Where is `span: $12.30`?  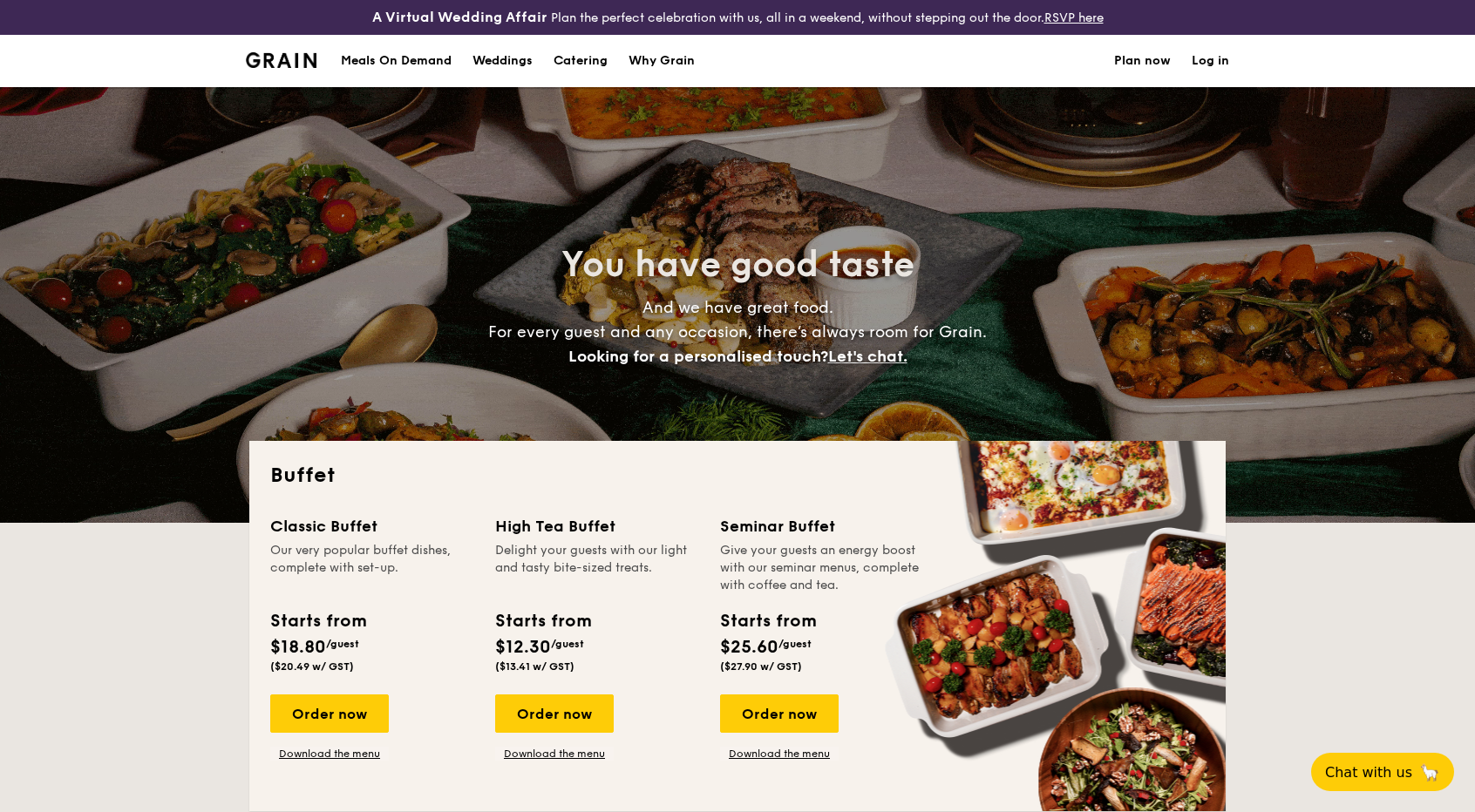
span: $12.30 is located at coordinates (523, 647).